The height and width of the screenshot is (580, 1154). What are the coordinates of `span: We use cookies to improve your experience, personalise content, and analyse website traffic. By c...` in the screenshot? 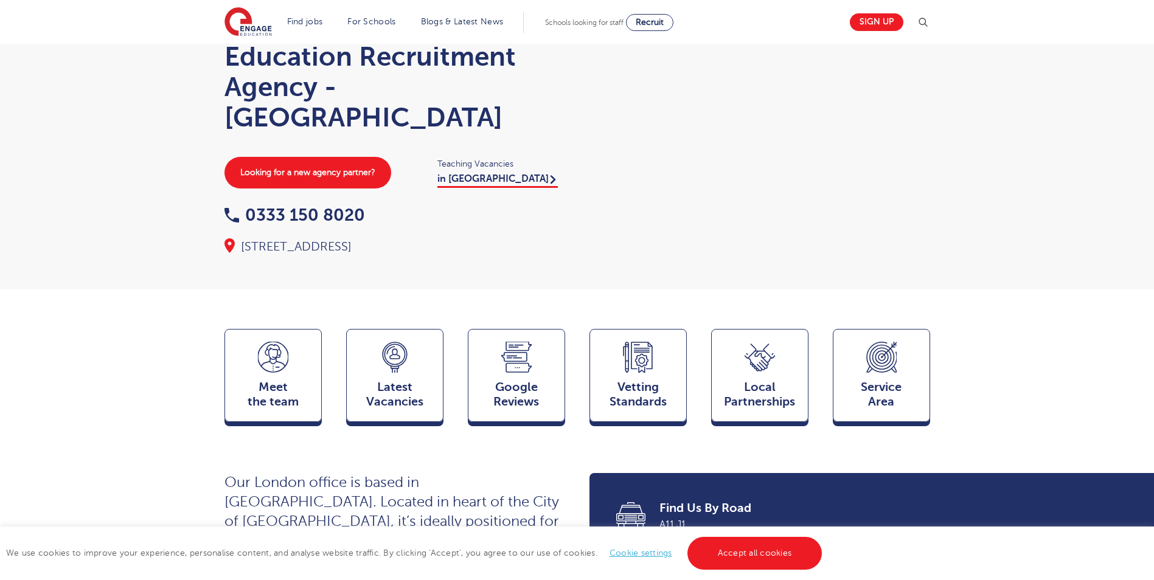 It's located at (416, 553).